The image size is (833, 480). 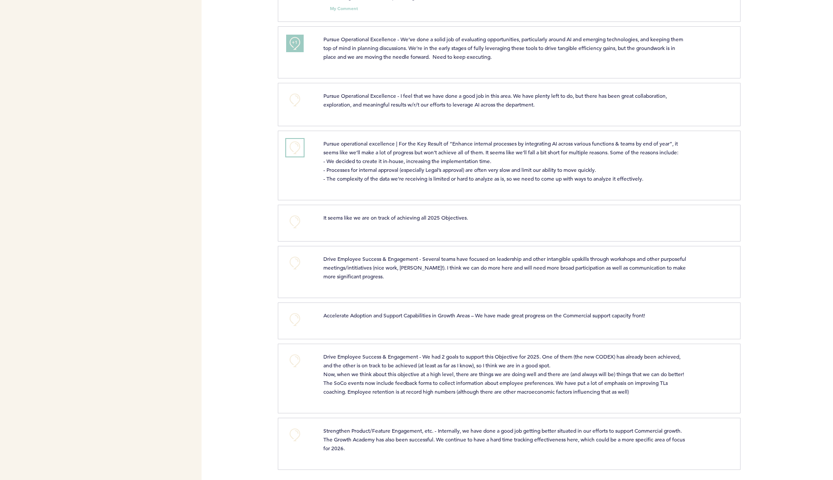 I want to click on span: Accelerate Adoption and Support Capabilities in Growth Areas – We have made great progress on the..., so click(x=484, y=315).